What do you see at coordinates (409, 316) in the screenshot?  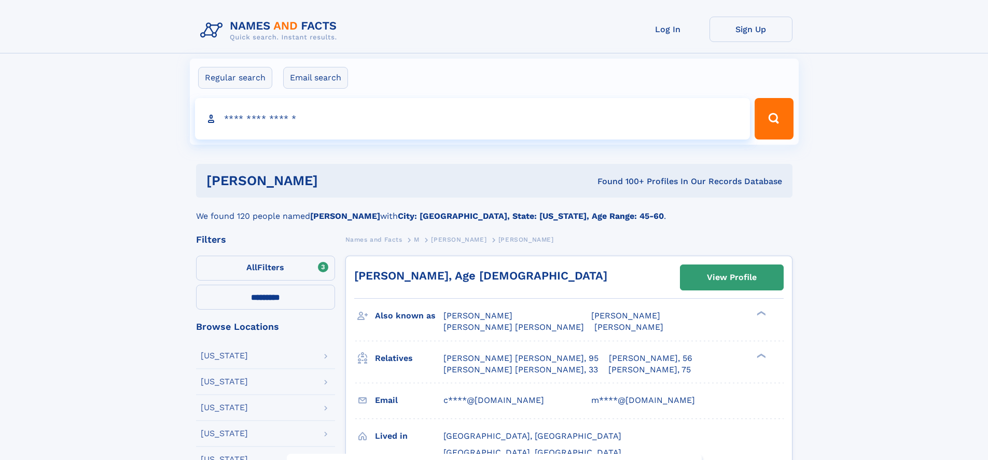 I see `h3: Also known as` at bounding box center [409, 316].